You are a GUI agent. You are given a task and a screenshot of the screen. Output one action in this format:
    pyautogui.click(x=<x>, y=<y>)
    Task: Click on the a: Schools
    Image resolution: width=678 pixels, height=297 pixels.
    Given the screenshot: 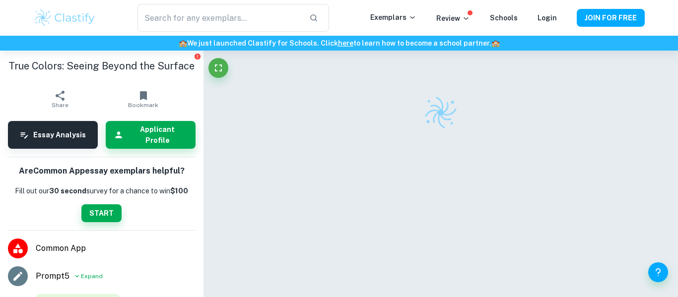 What is the action you would take?
    pyautogui.click(x=504, y=18)
    